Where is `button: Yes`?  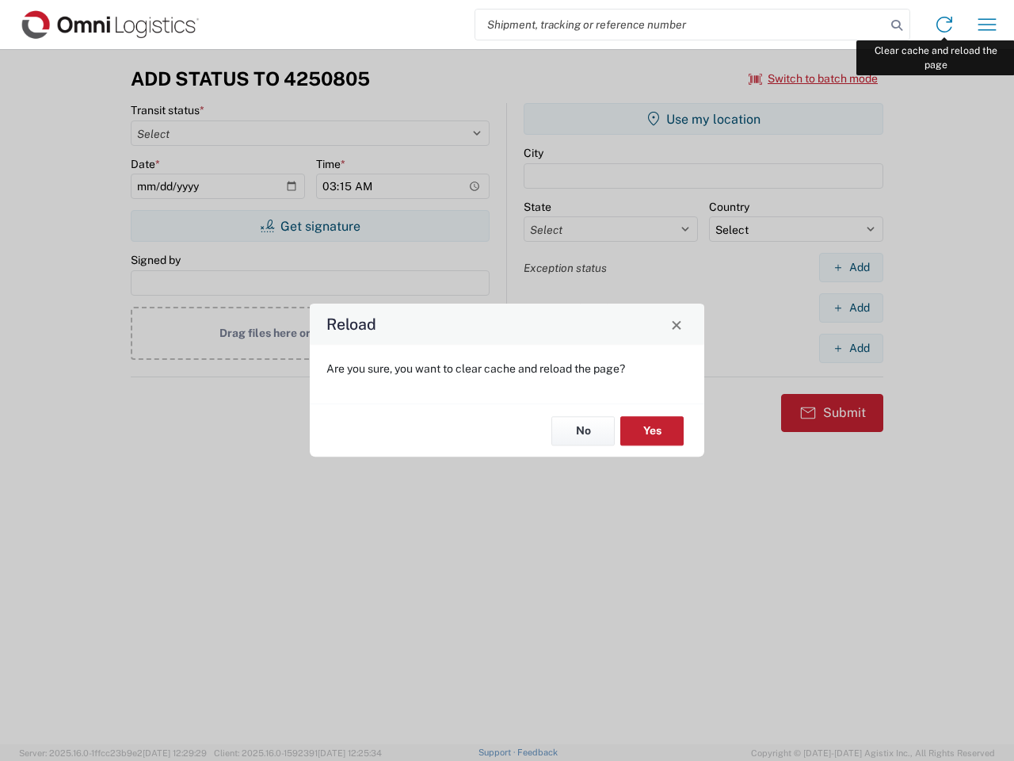
button: Yes is located at coordinates (652, 430).